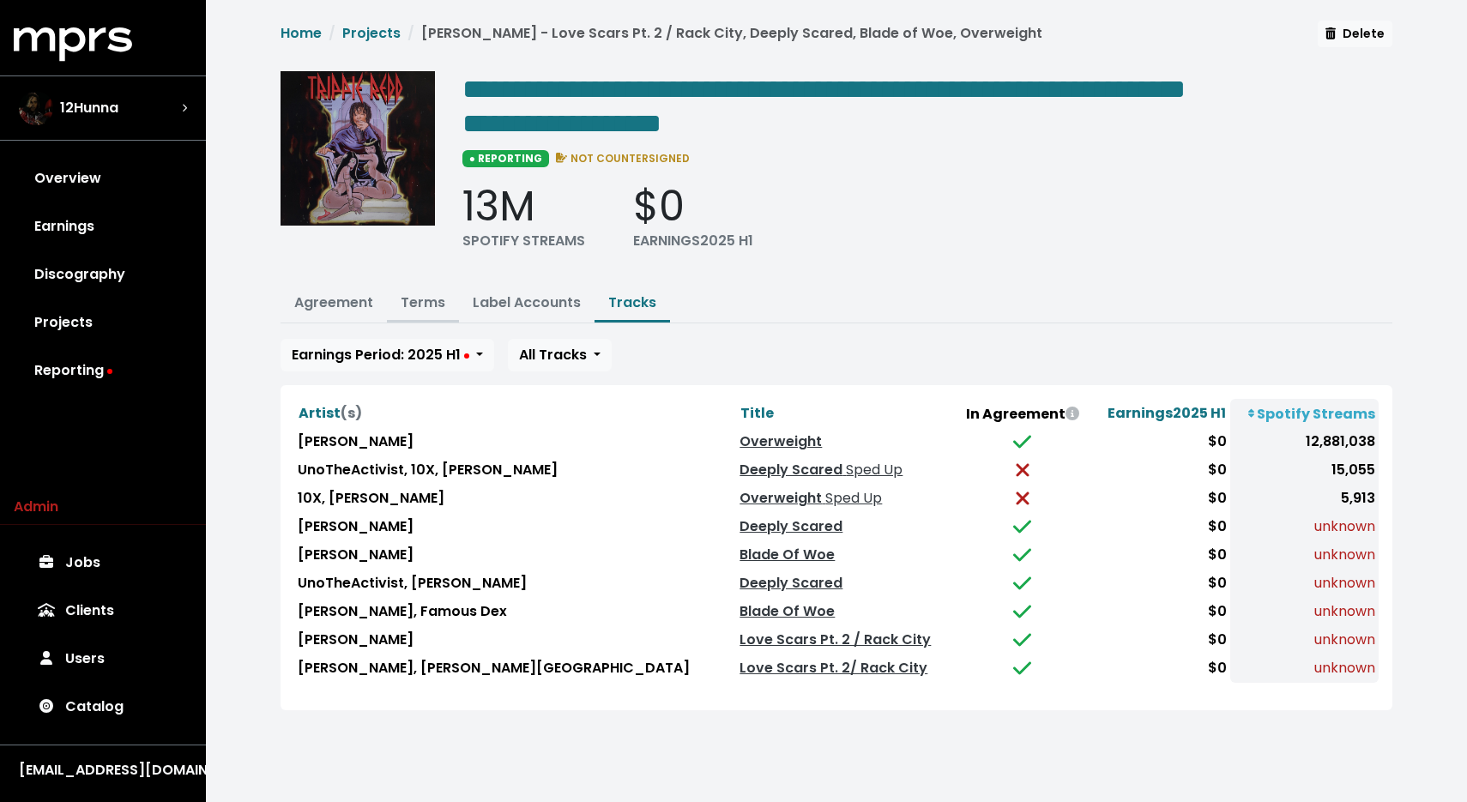 The image size is (1467, 802). Describe the element at coordinates (1355, 33) in the screenshot. I see `span: Delete` at that location.